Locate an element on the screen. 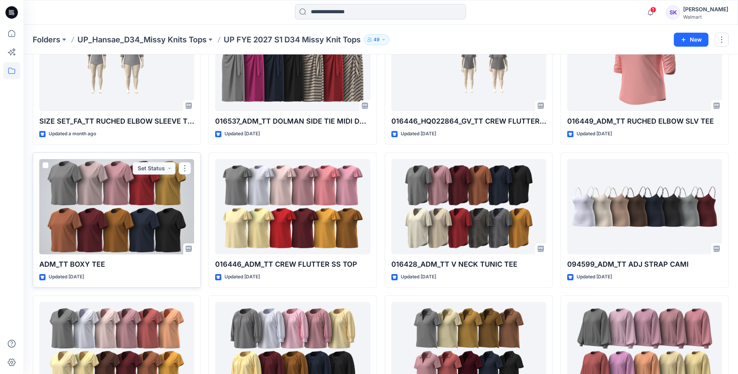  a: 016446_HQ022864_GV_TT CREW FLUTTER SS TOP is located at coordinates (469, 63).